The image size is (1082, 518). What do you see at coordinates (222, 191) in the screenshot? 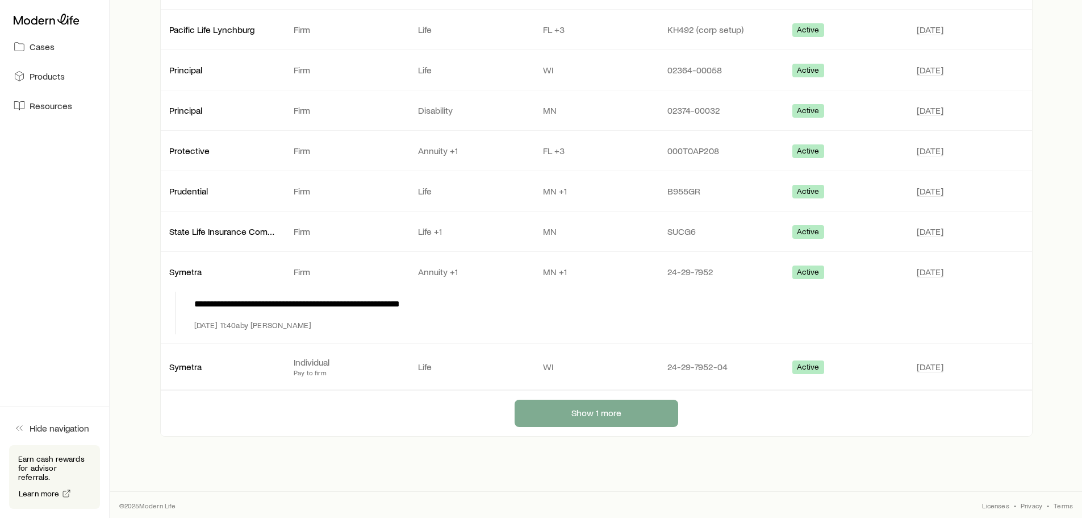
I see `p: Prudential` at bounding box center [222, 191].